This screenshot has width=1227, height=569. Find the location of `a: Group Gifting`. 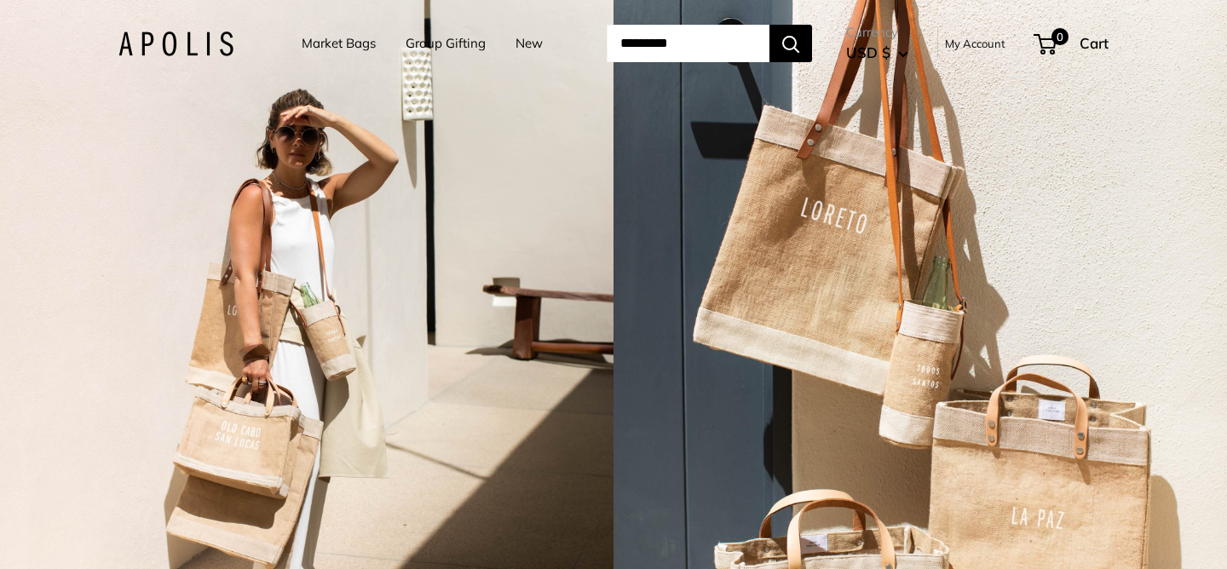

a: Group Gifting is located at coordinates (446, 43).